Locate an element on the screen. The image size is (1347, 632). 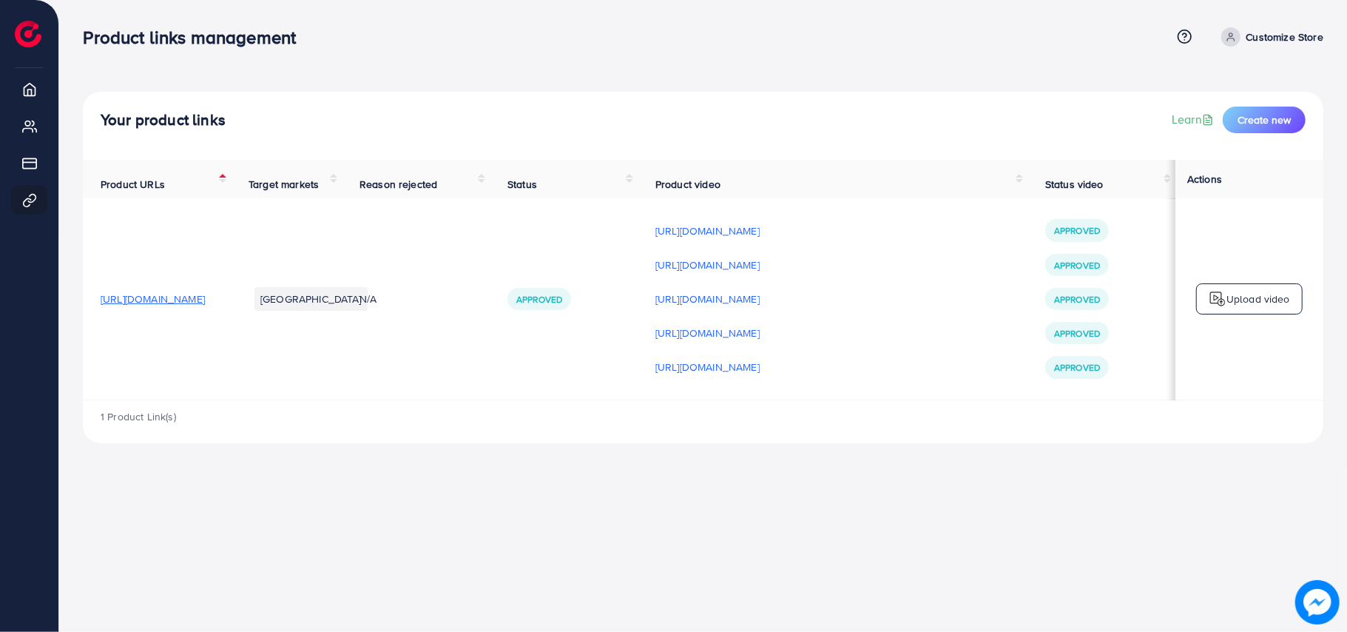
p: Upload video is located at coordinates (1258, 299).